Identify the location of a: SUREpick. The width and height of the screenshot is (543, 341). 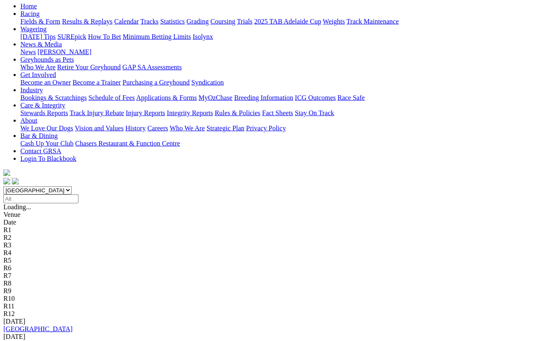
(72, 36).